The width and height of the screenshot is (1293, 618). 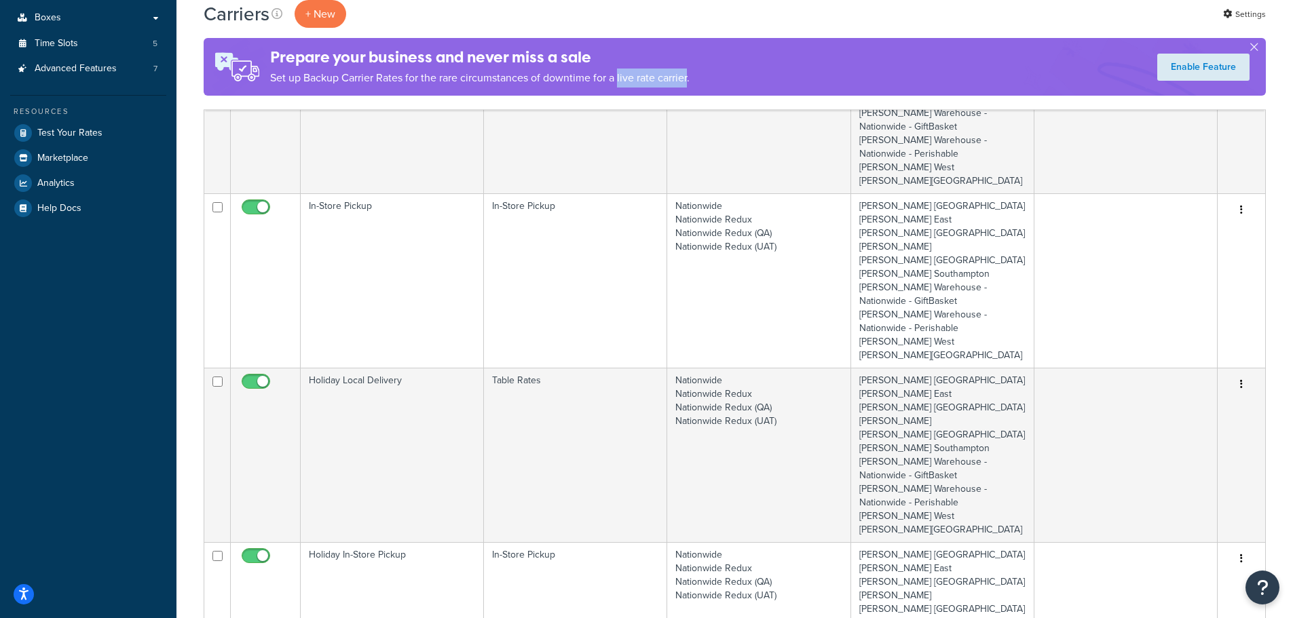 I want to click on li: Time Slots, so click(x=88, y=43).